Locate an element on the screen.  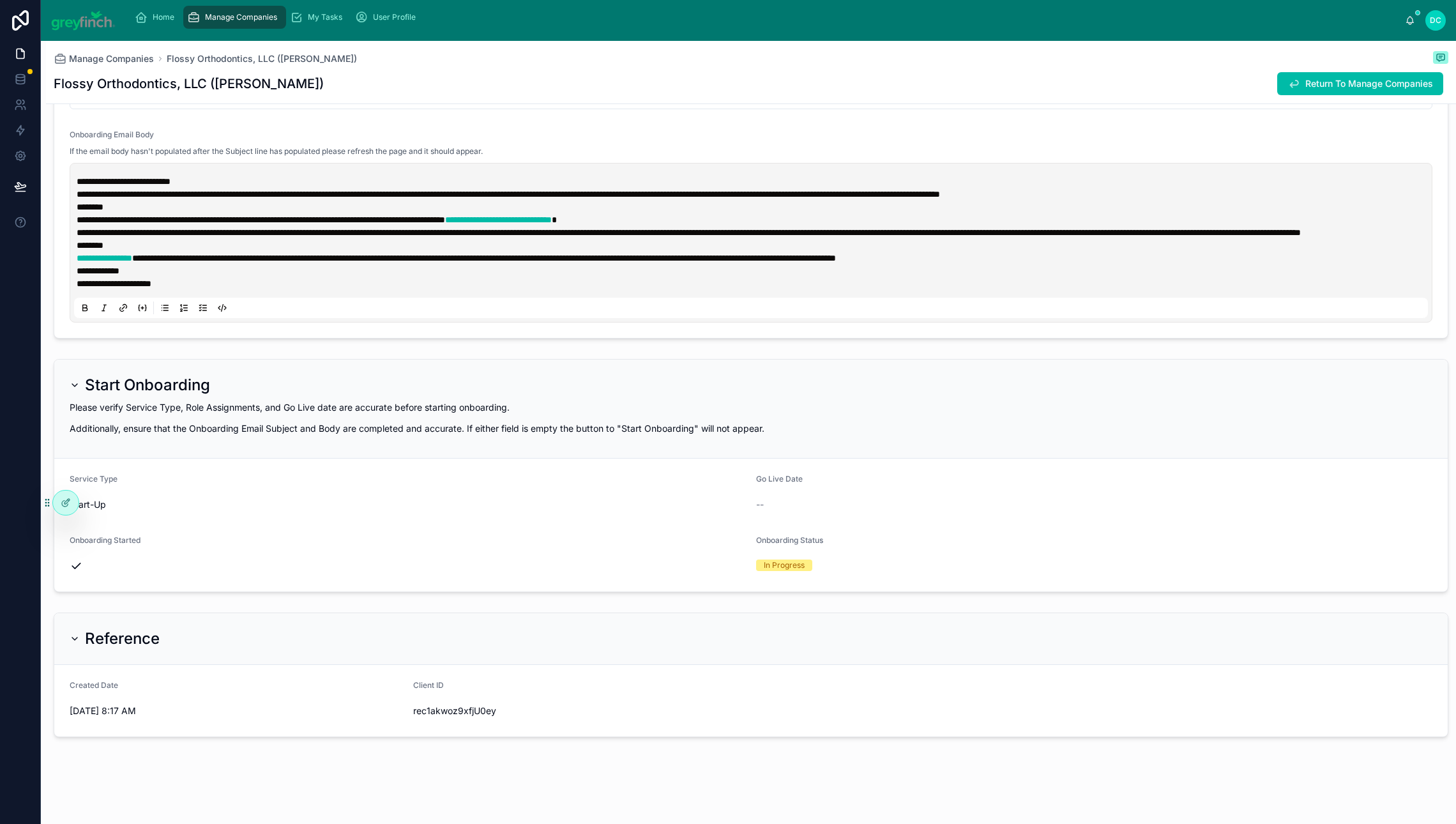
span: User Profile is located at coordinates (394, 17).